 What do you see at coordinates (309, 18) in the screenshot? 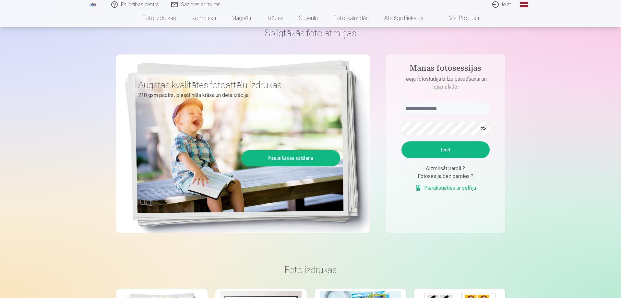
I see `a: Suvenīri` at bounding box center [309, 18].